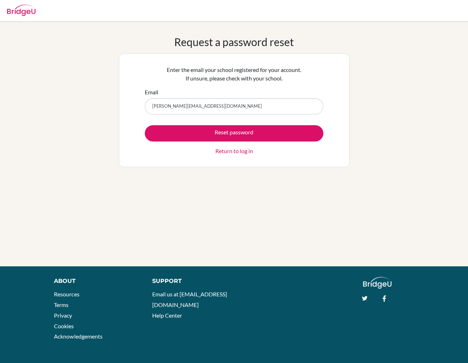 Image resolution: width=468 pixels, height=363 pixels. I want to click on p: Enter the email your school registered for your account. If unsure, please check with your school., so click(234, 74).